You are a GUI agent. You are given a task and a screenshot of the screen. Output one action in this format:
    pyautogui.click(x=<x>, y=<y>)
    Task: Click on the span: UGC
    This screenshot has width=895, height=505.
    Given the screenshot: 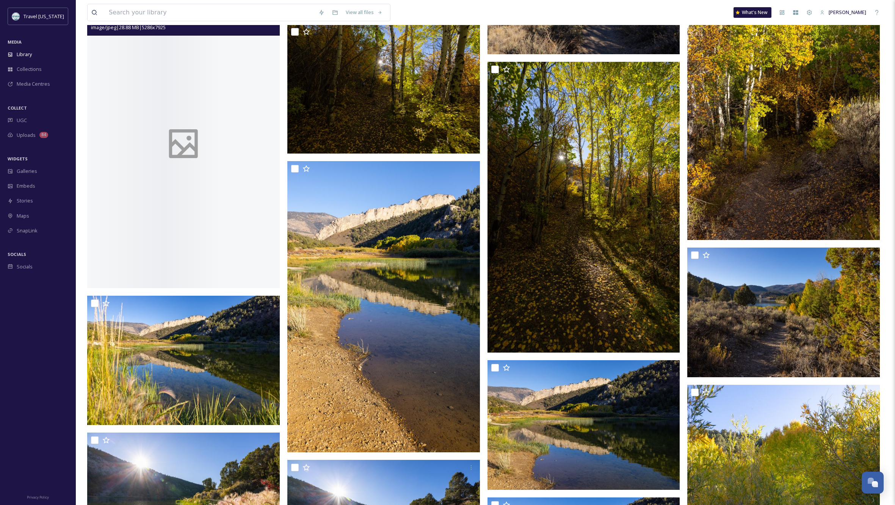 What is the action you would take?
    pyautogui.click(x=22, y=120)
    